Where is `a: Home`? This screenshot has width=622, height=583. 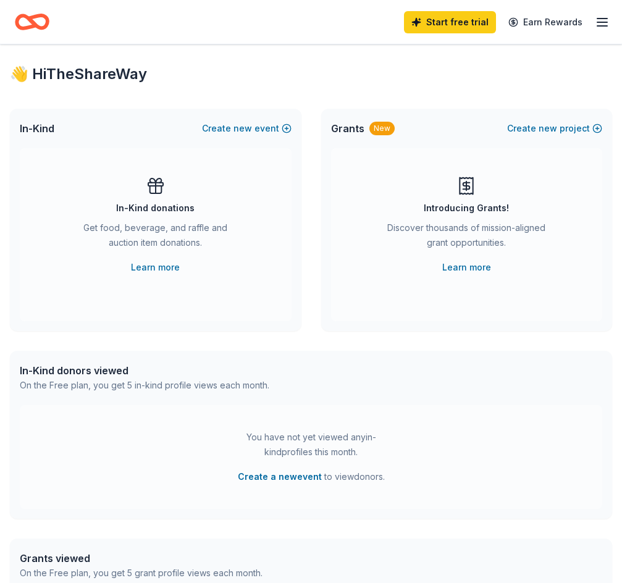 a: Home is located at coordinates (32, 22).